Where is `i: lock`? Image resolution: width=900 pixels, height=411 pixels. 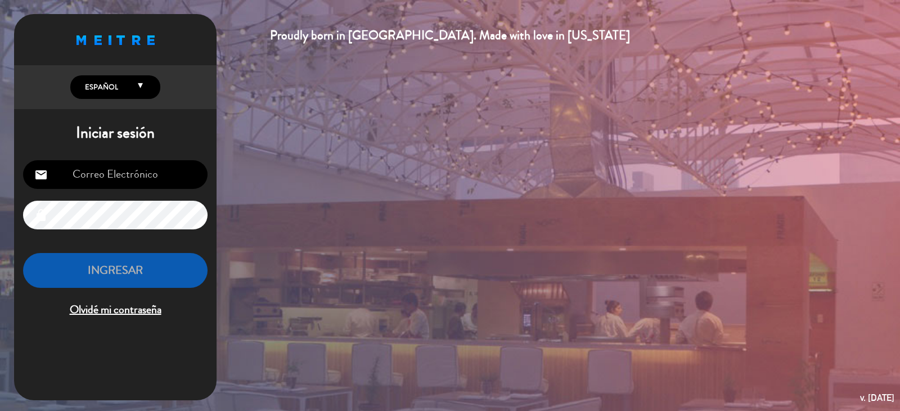
i: lock is located at coordinates (41, 215).